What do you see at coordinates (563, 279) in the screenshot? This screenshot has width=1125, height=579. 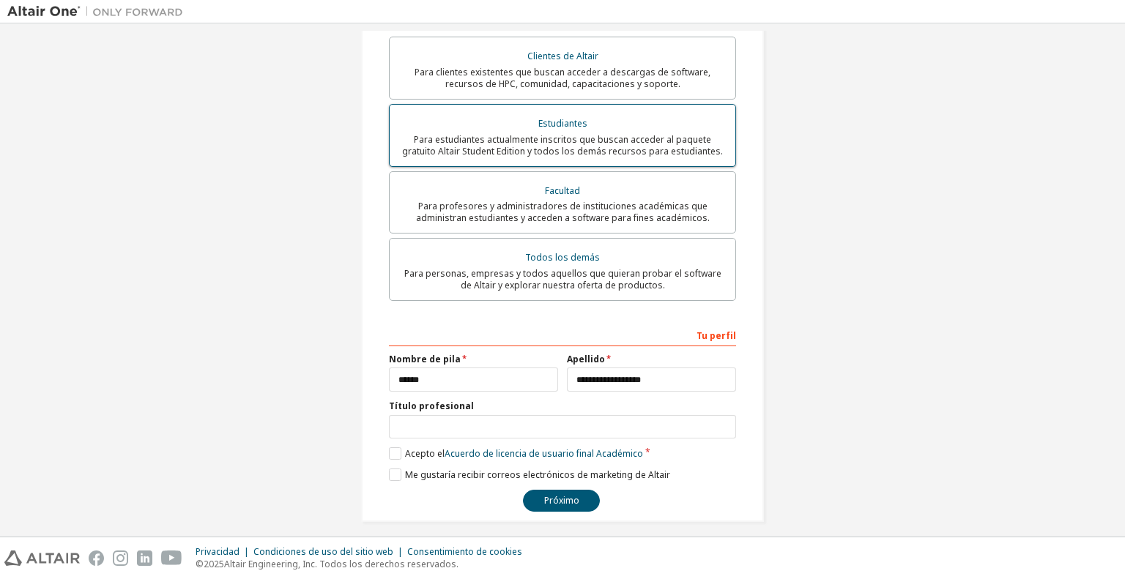 I see `font: Para personas, empresas y todos aquellos que quieran probar el software de Altair y explorar nues...` at bounding box center [563, 279].